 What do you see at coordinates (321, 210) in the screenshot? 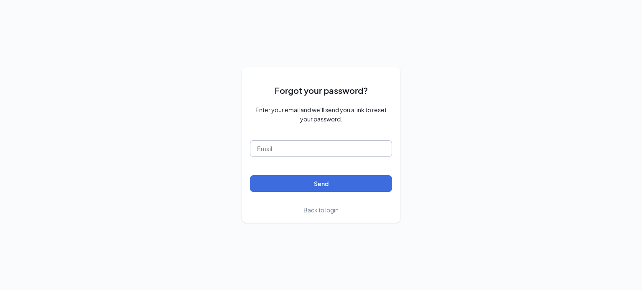
I see `span: Back to login` at bounding box center [321, 210].